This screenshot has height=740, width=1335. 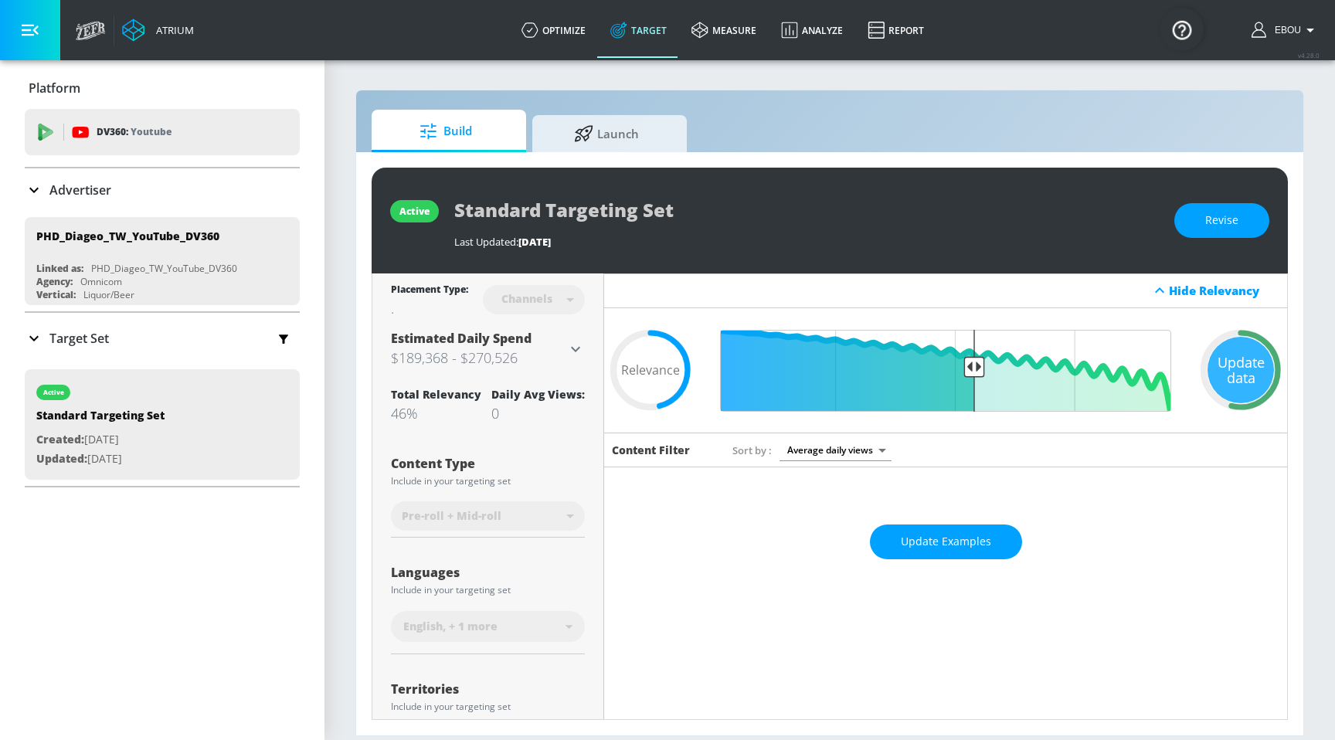 I want to click on span: English, so click(x=423, y=627).